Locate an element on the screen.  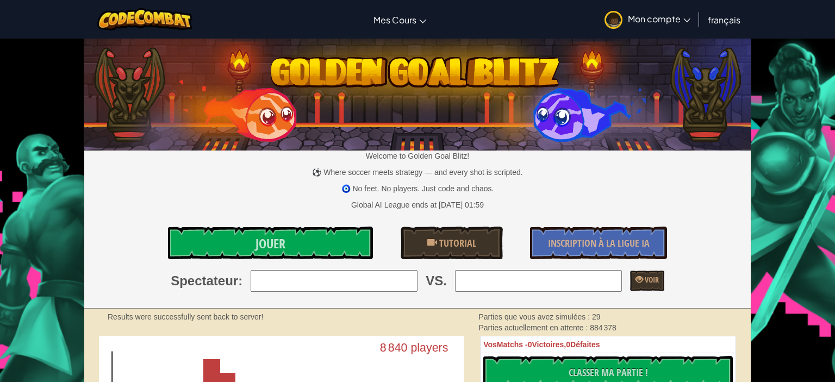
p: ⚽ Where soccer meets strategy — and every shot is scripted. is located at coordinates (418, 172).